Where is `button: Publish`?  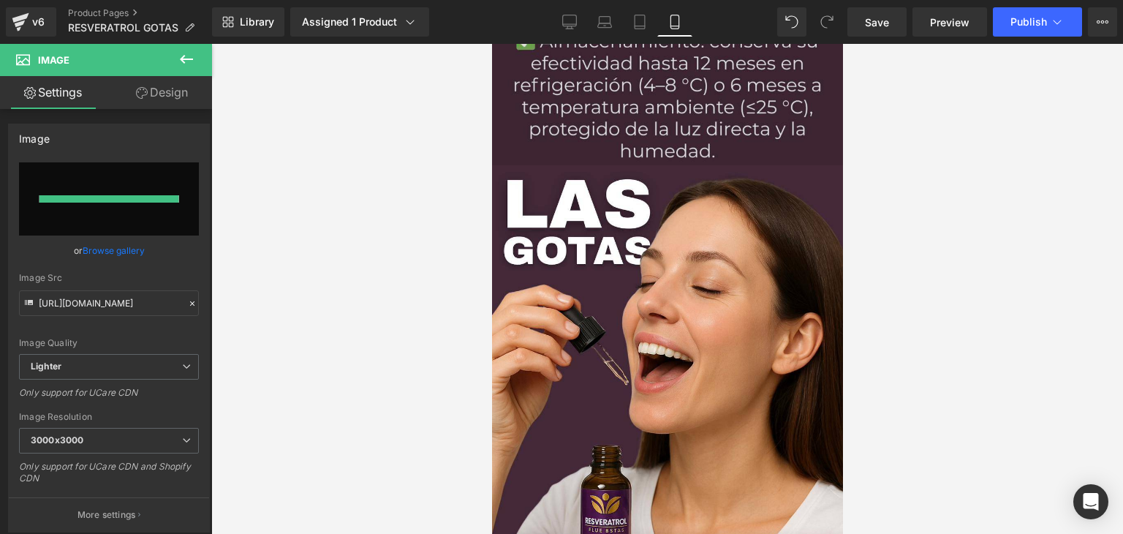 button: Publish is located at coordinates (1037, 22).